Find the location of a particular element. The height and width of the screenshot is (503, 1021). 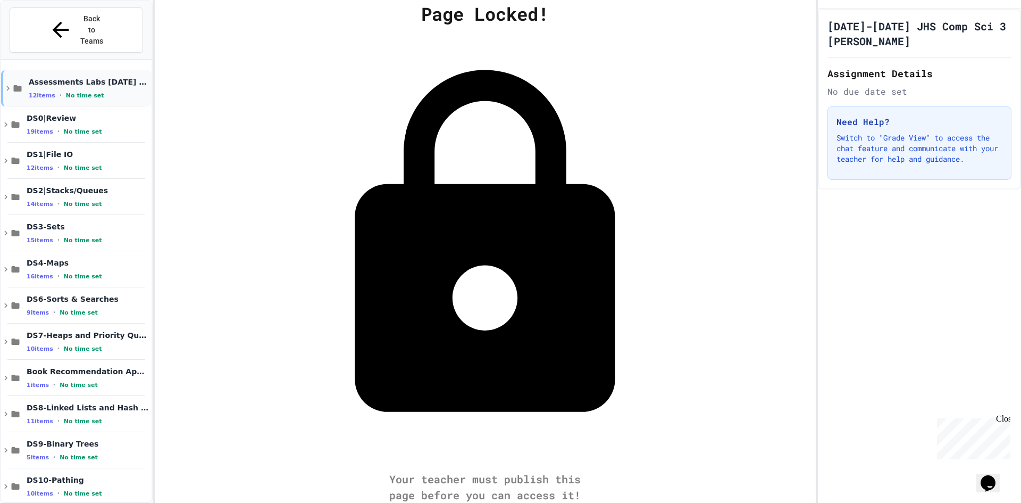

span: 15 items is located at coordinates (40, 240).